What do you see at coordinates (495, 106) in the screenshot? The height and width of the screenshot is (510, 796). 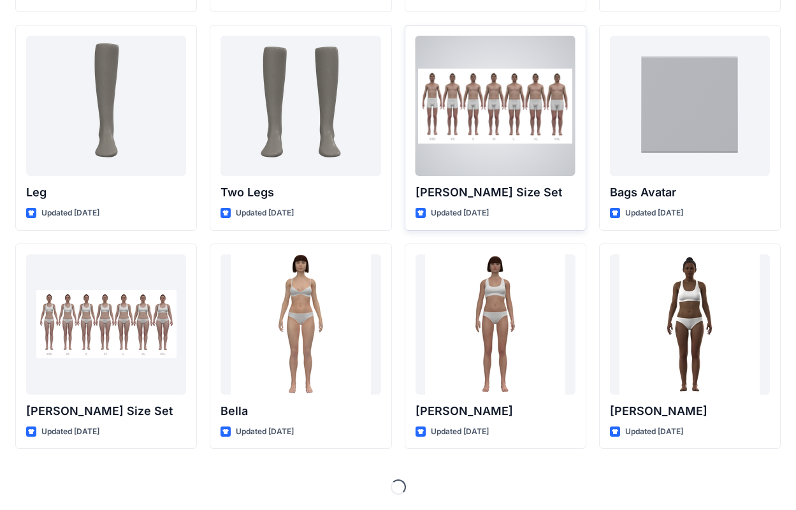 I see `a: Oliver Size Set` at bounding box center [495, 106].